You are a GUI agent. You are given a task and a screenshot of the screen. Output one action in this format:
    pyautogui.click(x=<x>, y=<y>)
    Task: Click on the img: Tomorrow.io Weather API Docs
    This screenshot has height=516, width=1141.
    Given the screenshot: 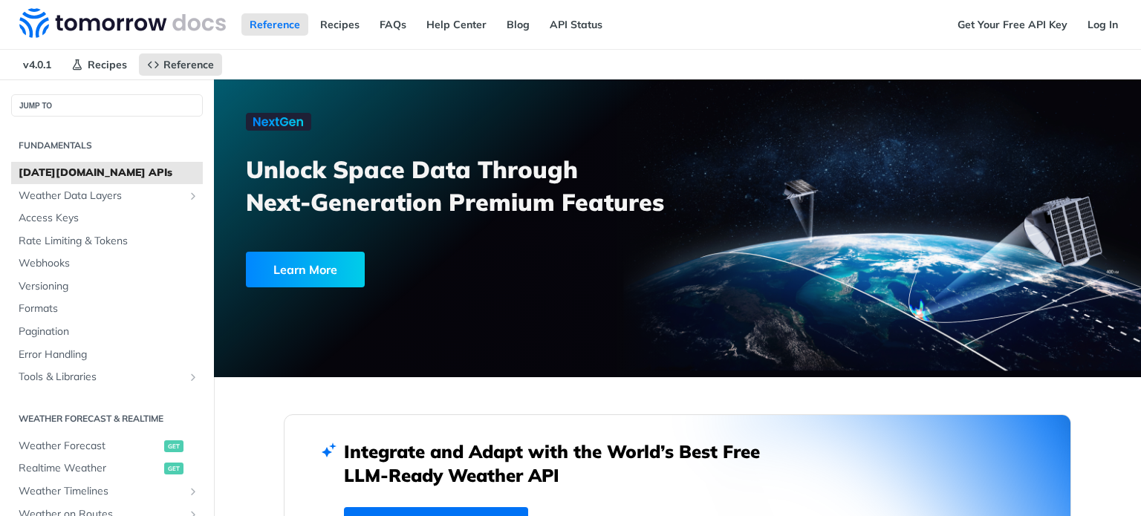 What is the action you would take?
    pyautogui.click(x=123, y=23)
    